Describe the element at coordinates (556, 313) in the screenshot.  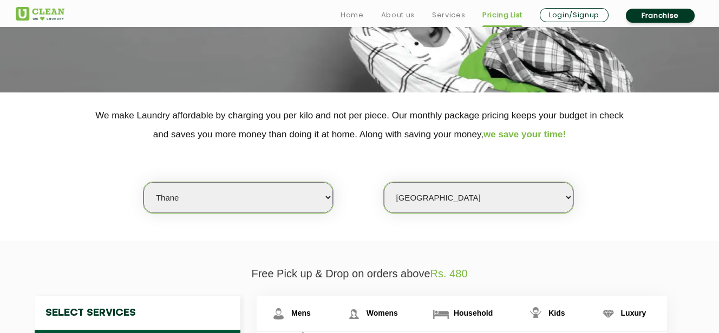
I see `span: Kids` at that location.